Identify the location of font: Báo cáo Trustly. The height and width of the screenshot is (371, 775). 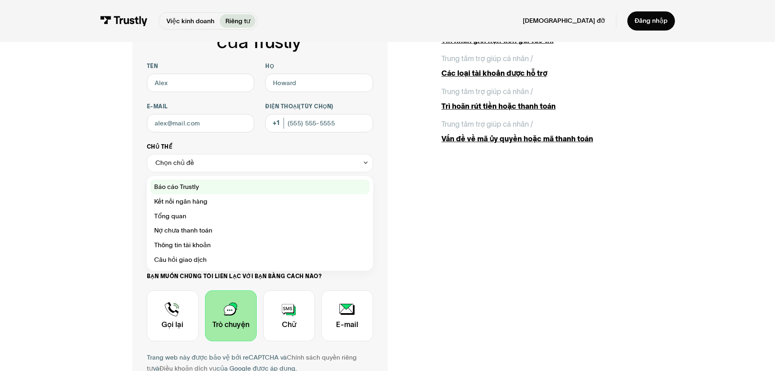
(177, 186).